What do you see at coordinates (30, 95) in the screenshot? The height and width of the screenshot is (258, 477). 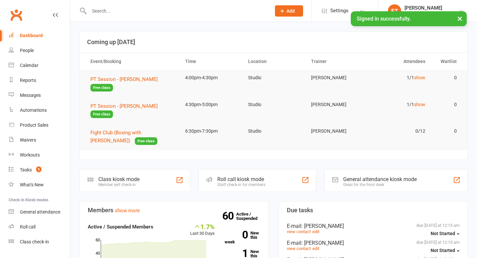 I see `div: Messages` at bounding box center [30, 95].